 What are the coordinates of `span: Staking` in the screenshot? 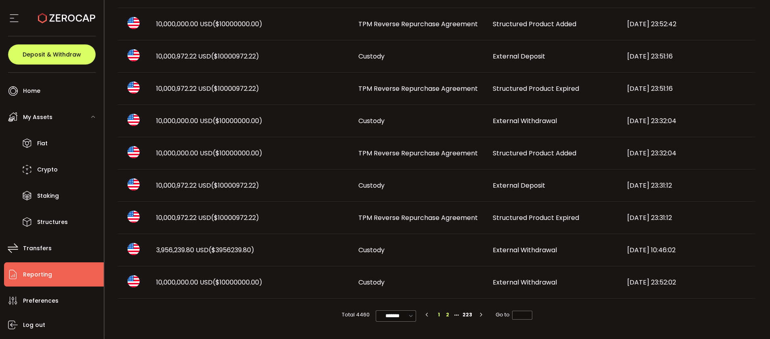 It's located at (48, 196).